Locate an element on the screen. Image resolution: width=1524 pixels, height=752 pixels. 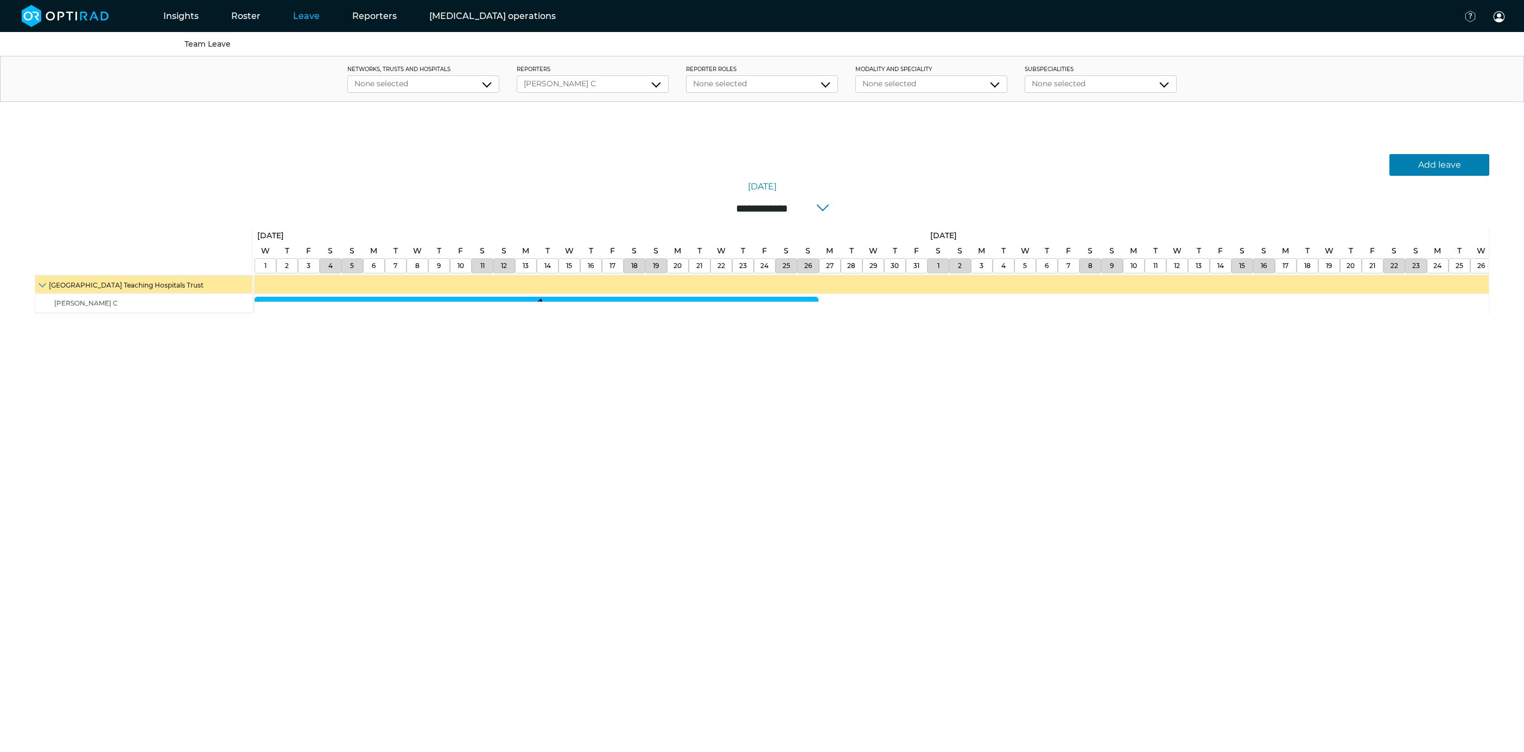
a: October 12, 2025 is located at coordinates (504, 266).